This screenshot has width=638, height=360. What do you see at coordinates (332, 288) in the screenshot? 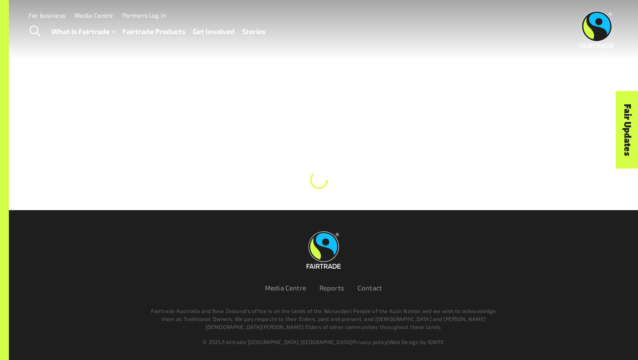
I see `a: Reports` at bounding box center [332, 288].